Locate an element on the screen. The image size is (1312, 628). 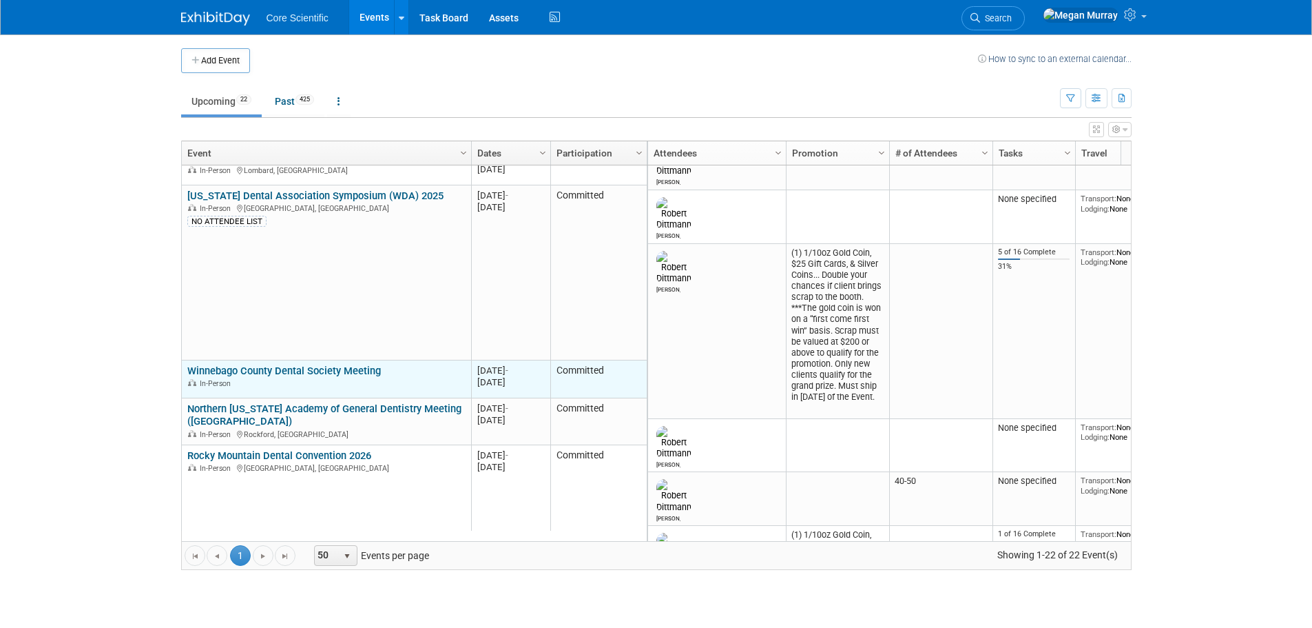
a: Attendees is located at coordinates (715, 153).